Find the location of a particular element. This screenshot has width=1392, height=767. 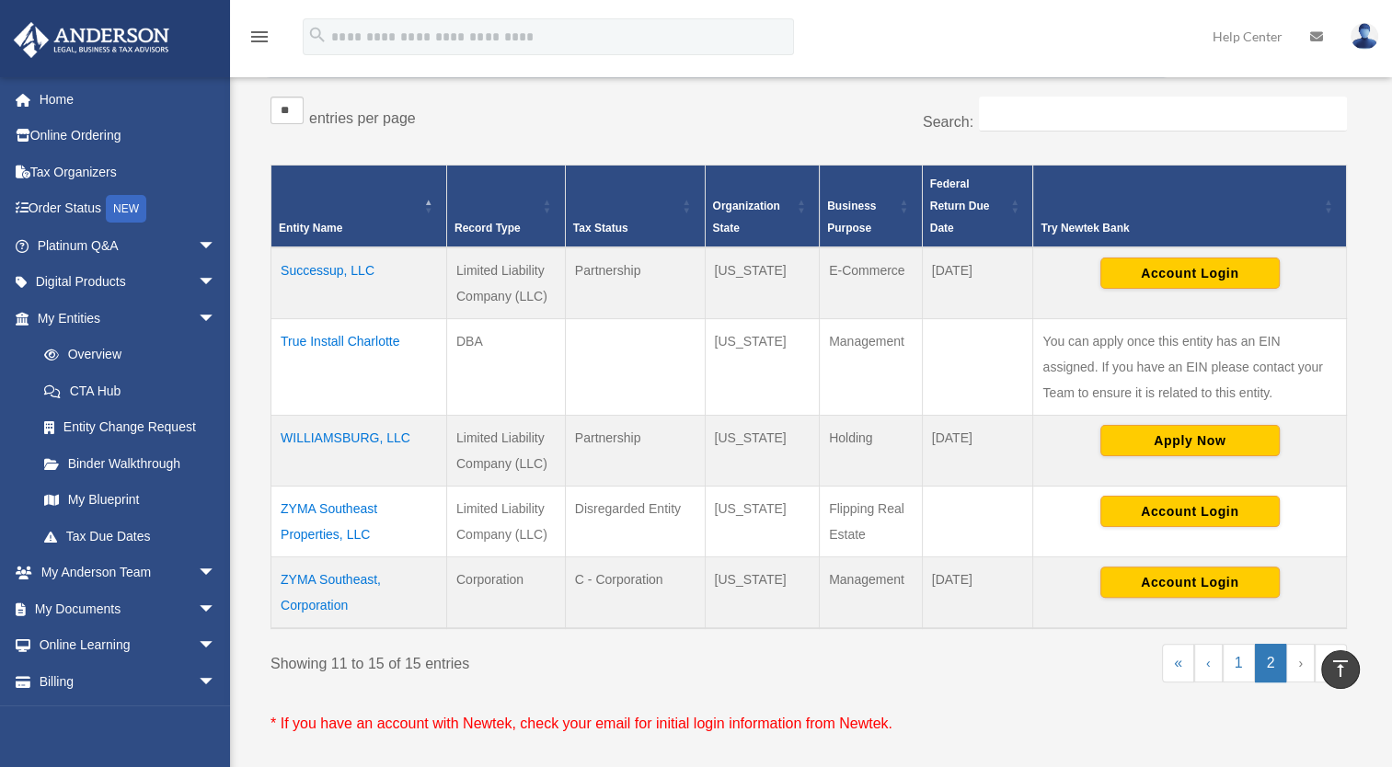

span: Try Newtek Bank is located at coordinates (1179, 228).